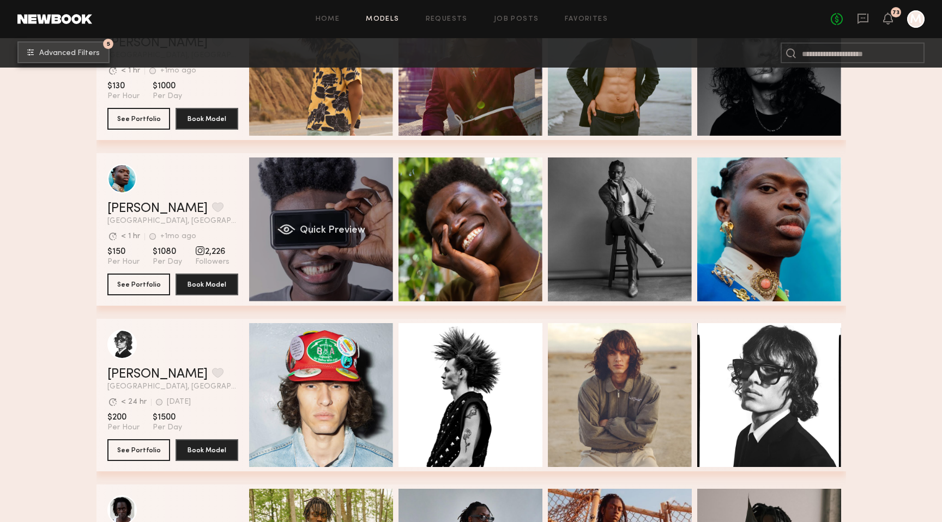  What do you see at coordinates (167, 418) in the screenshot?
I see `span: $1500` at bounding box center [167, 418].